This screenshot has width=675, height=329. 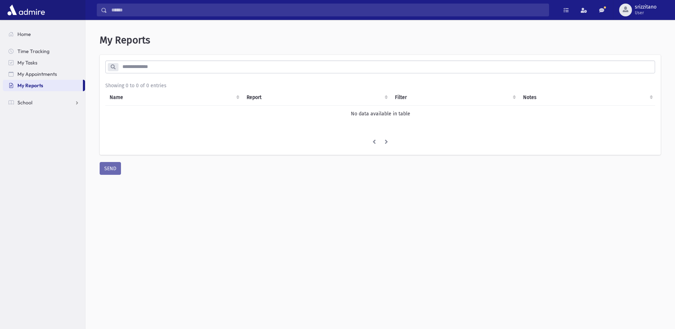 I want to click on span: srizzitano, so click(x=645, y=7).